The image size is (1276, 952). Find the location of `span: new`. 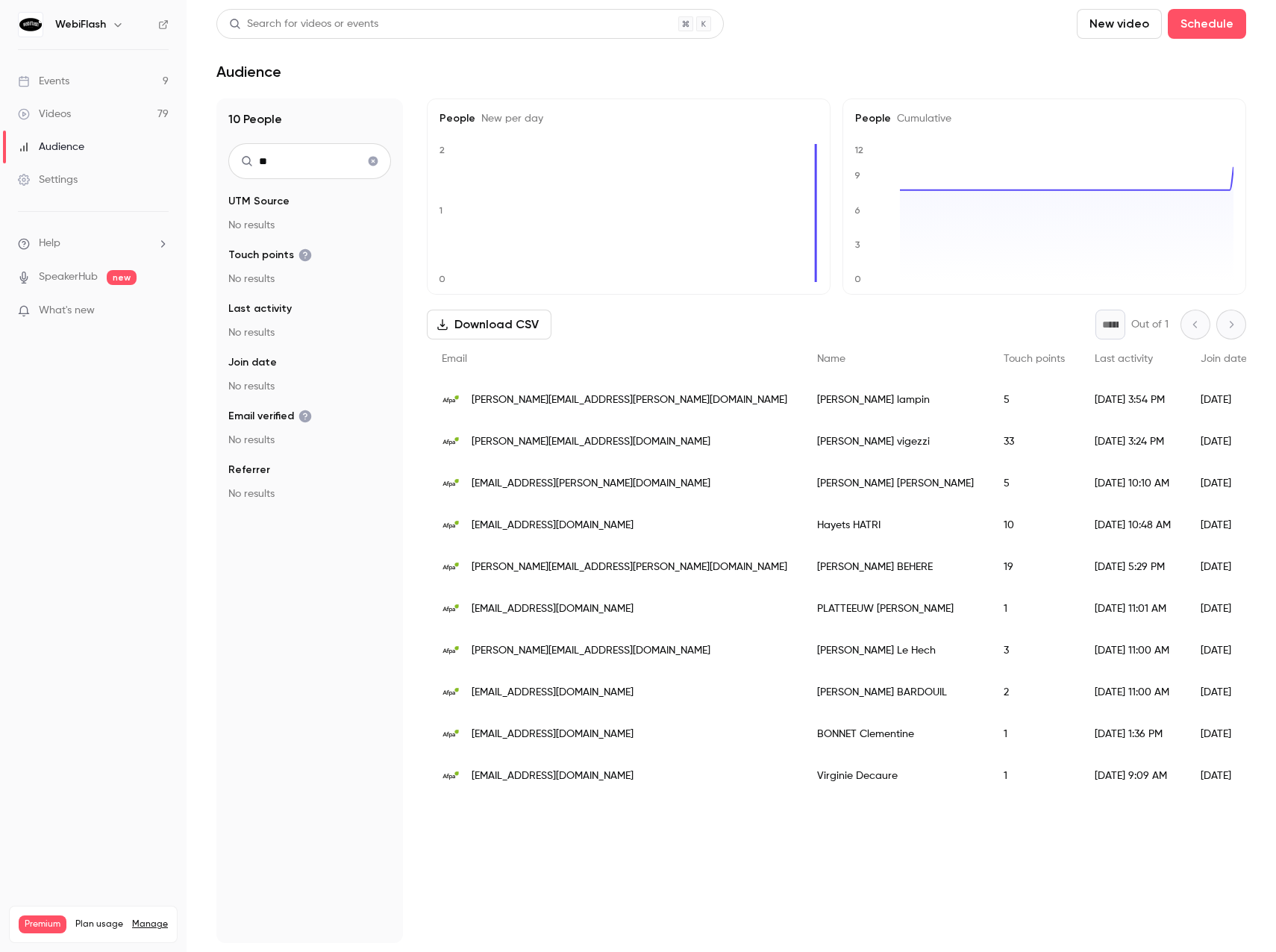

span: new is located at coordinates (122, 278).